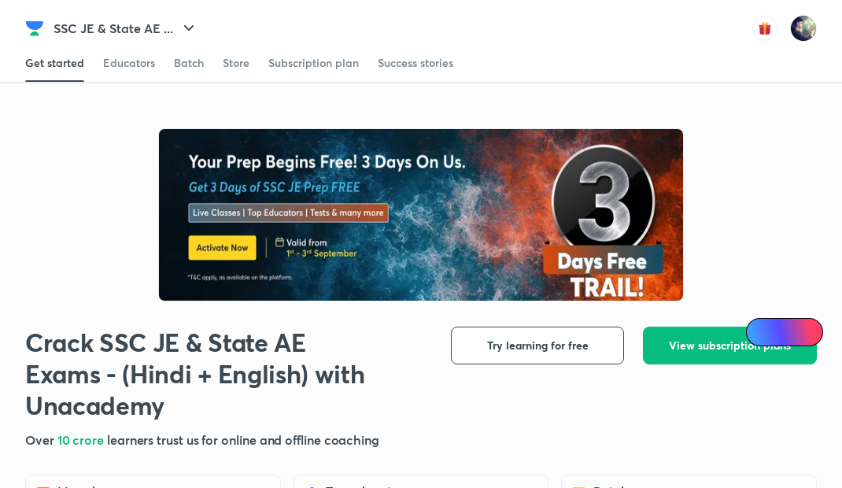  What do you see at coordinates (730, 345) in the screenshot?
I see `button: View subscription plans` at bounding box center [730, 345].